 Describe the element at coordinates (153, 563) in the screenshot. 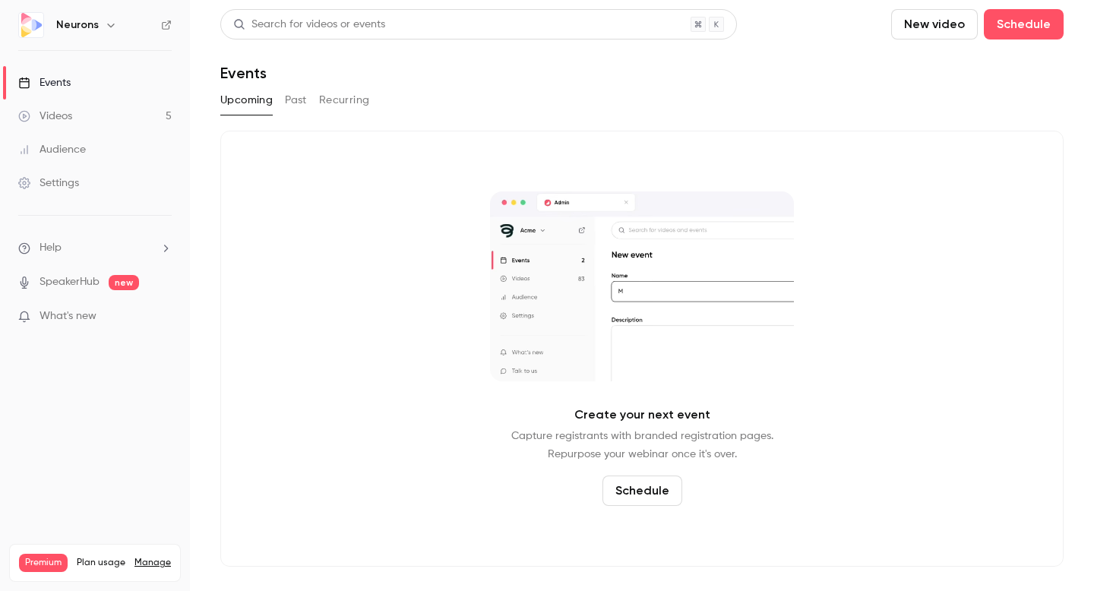

I see `a: Manage` at that location.